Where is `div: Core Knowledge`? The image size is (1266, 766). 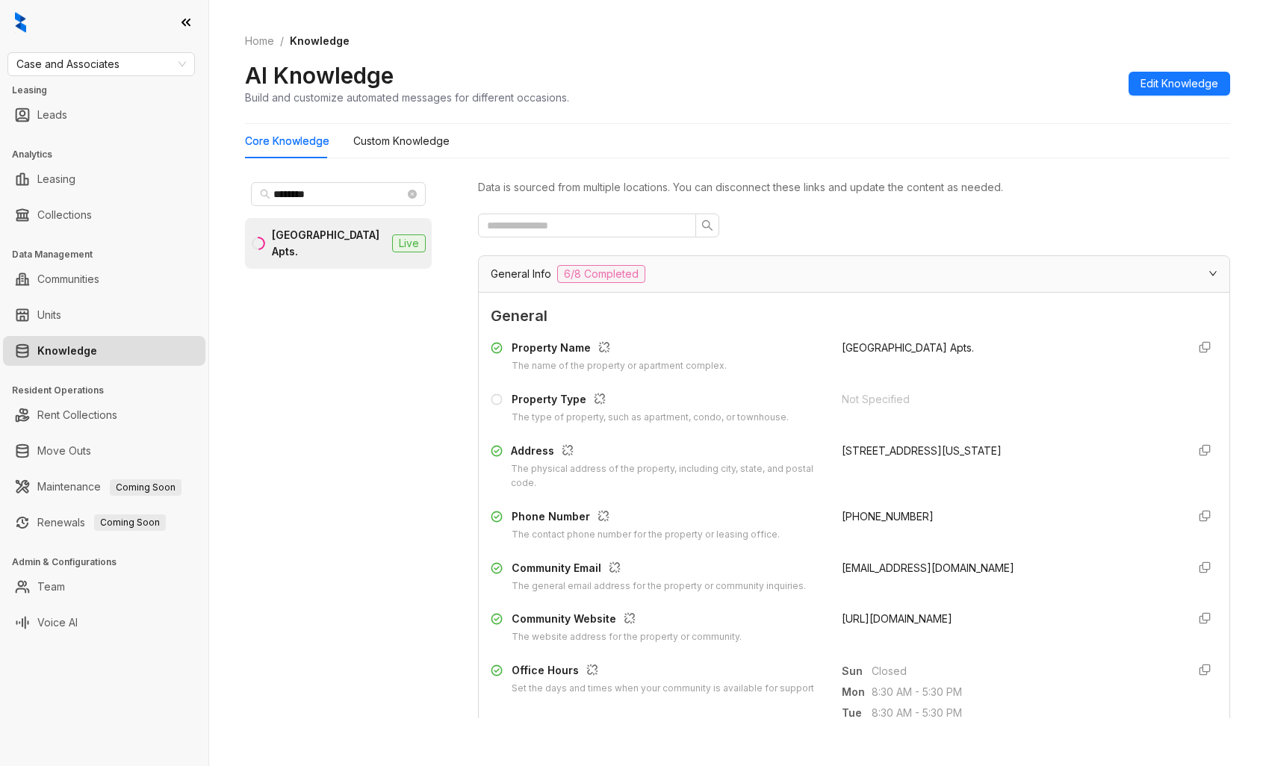
div: Core Knowledge is located at coordinates (287, 141).